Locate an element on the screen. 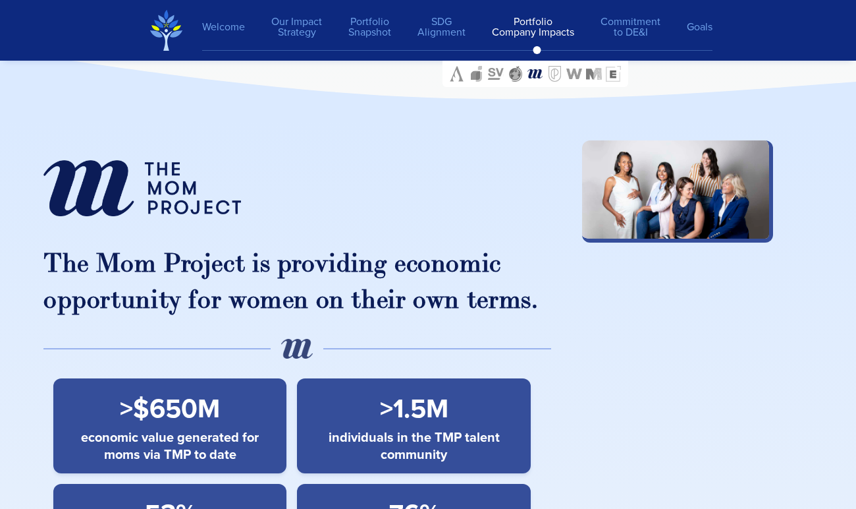  a: Our ImpactStrategy is located at coordinates (296, 27).